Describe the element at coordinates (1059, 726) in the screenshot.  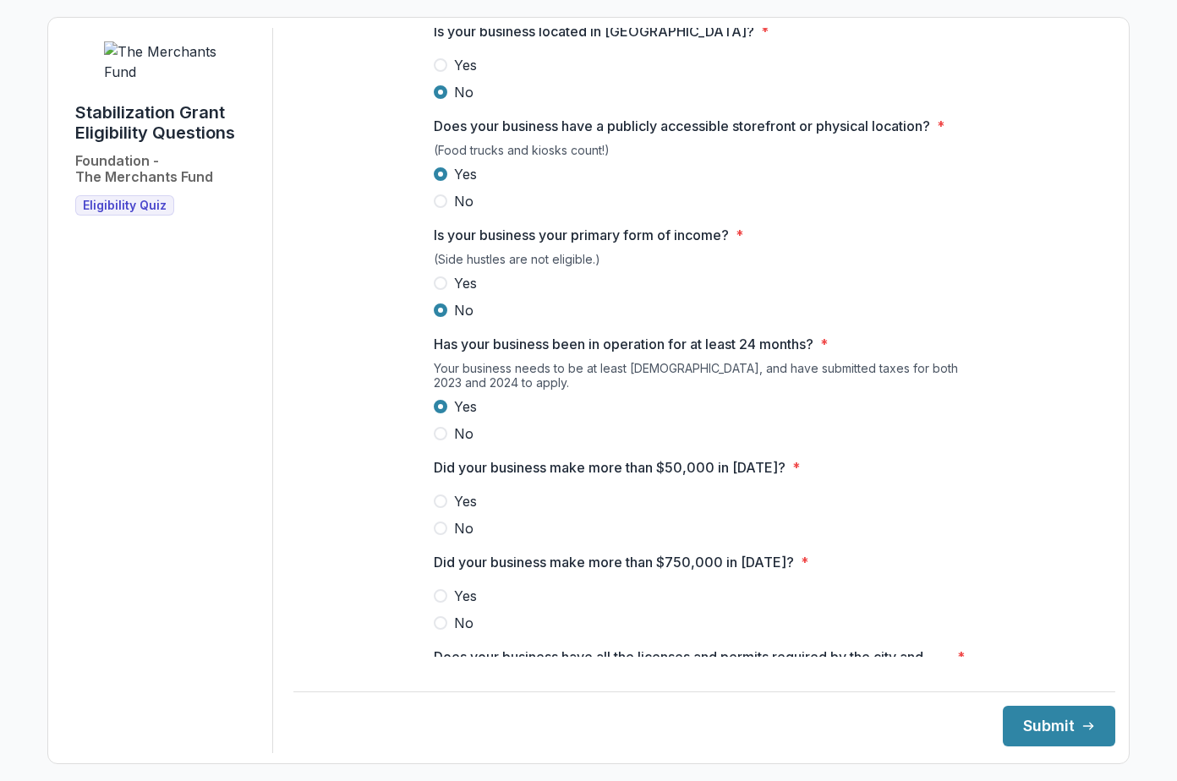
I see `button: Submit` at that location.